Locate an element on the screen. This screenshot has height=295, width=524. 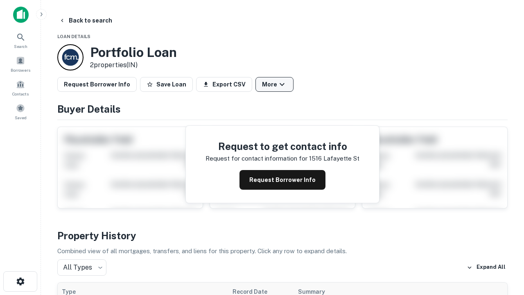
div: Contacts is located at coordinates (20, 88).